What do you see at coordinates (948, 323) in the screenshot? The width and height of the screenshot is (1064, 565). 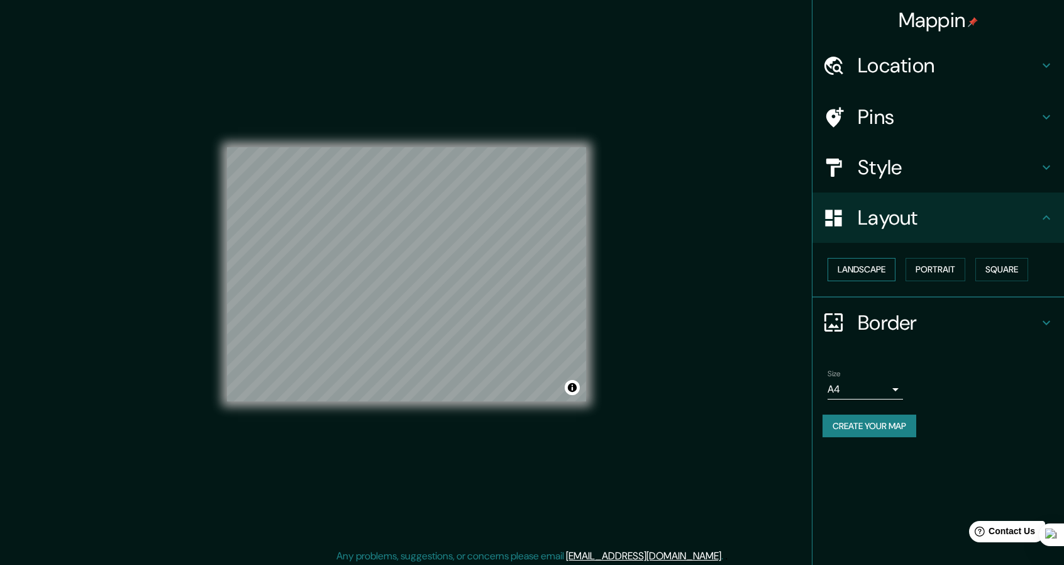 I see `h4: Border` at bounding box center [948, 323].